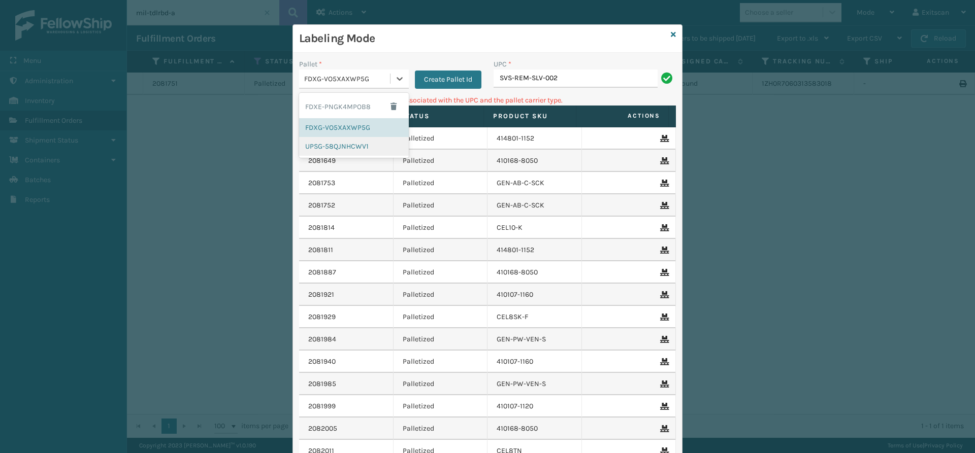  I want to click on a: 2081811, so click(320, 250).